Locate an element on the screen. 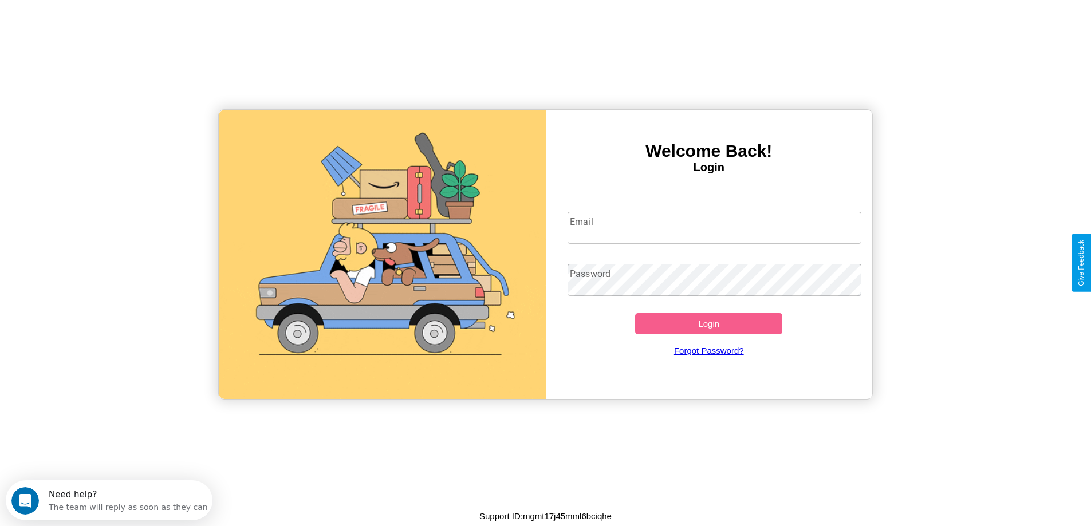  h4: Login is located at coordinates (709, 167).